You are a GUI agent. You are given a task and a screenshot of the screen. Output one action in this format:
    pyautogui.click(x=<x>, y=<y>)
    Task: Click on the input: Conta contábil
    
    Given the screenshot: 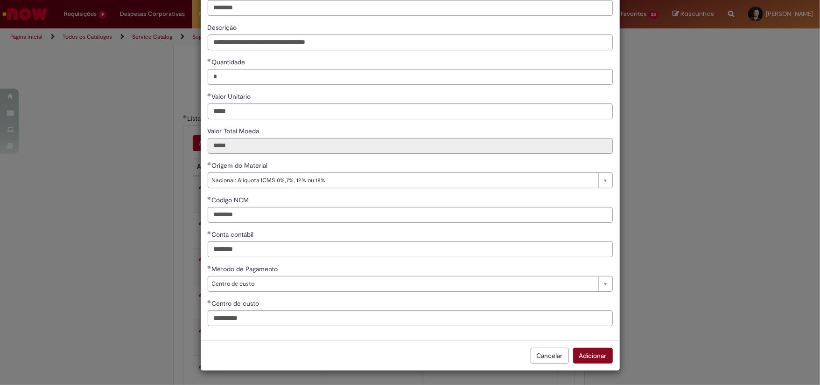 What is the action you would take?
    pyautogui.click(x=410, y=250)
    